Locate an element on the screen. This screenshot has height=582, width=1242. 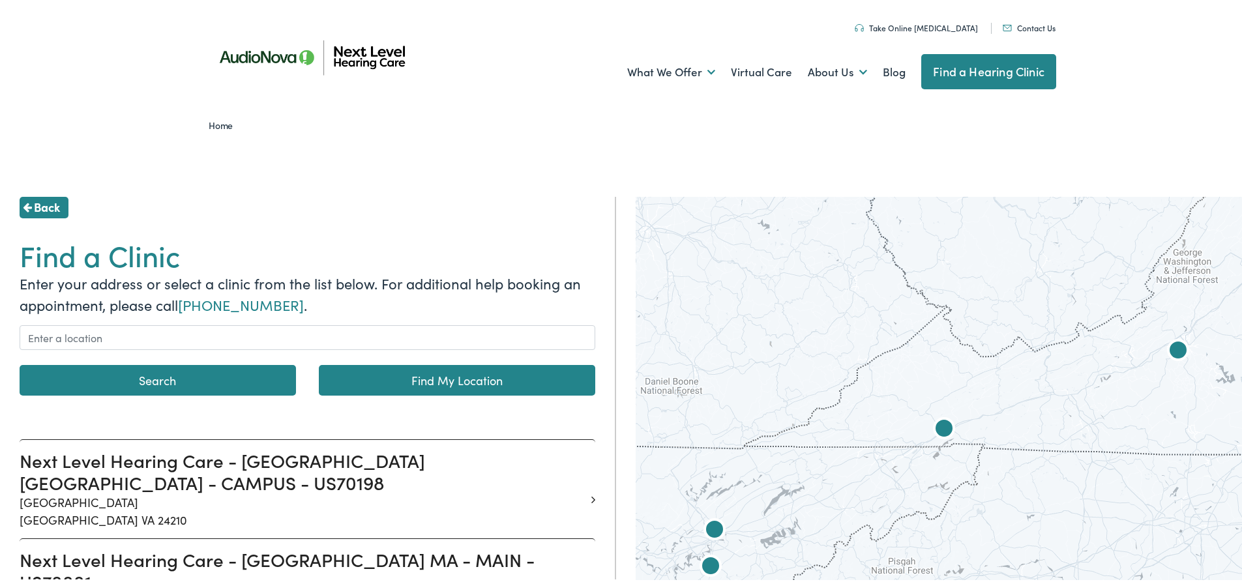
img: An icon symbolizing headphones, colored in teal, suggests audio-related services or features. is located at coordinates (859, 26).